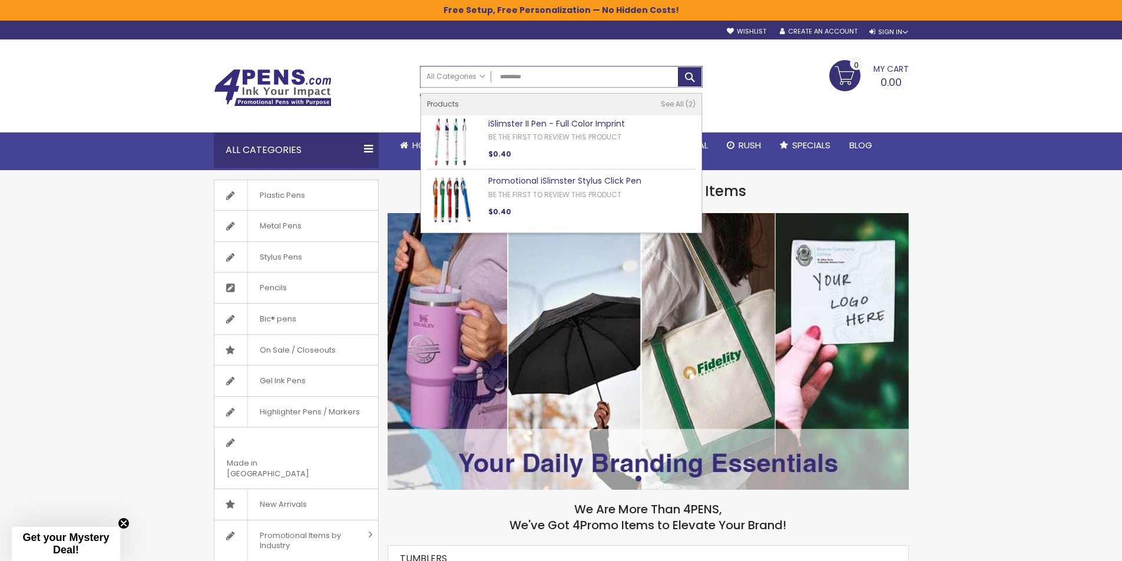 The image size is (1122, 561). What do you see at coordinates (66, 544) in the screenshot?
I see `div: Get your Mystery Deal!Close teaser` at bounding box center [66, 544].